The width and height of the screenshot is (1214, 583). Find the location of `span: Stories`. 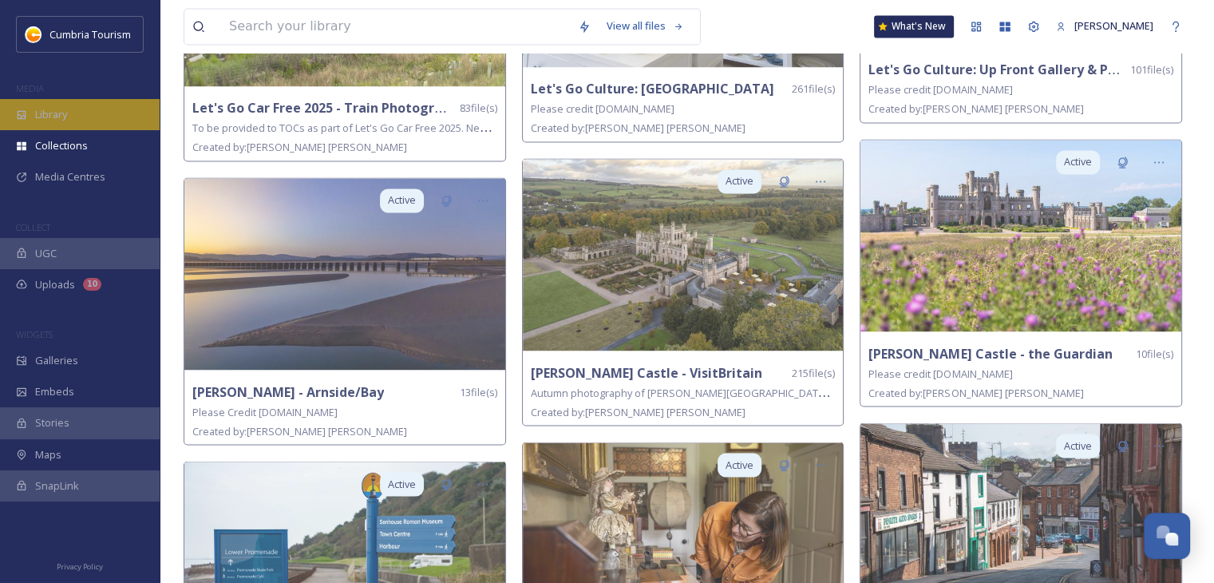

span: Stories is located at coordinates (52, 422).